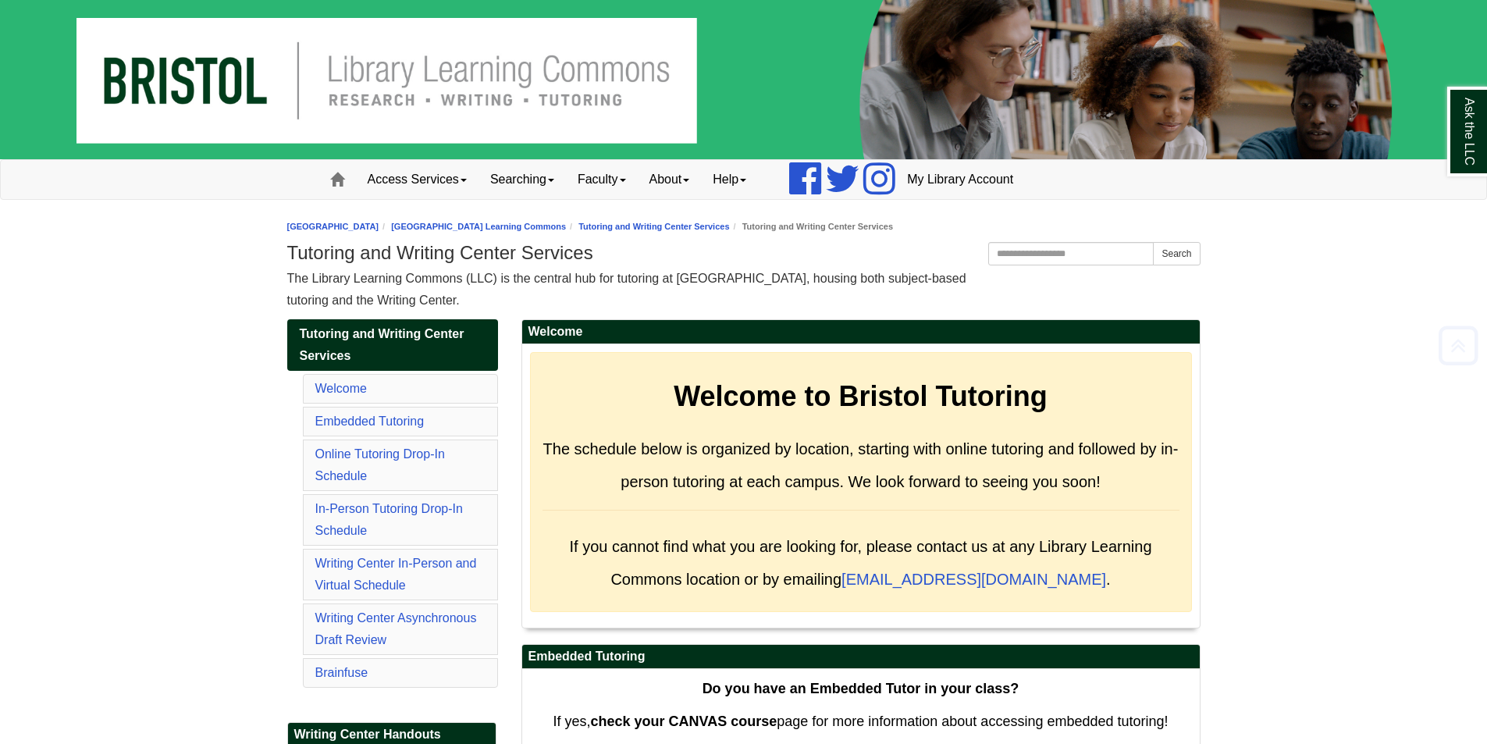  I want to click on a: In-Person Tutoring Drop-In Schedule, so click(389, 519).